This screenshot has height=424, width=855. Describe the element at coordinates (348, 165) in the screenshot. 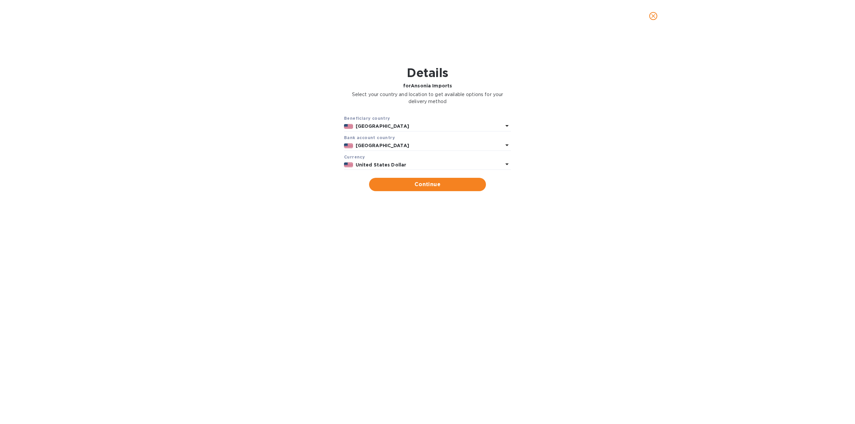

I see `img: USD` at that location.